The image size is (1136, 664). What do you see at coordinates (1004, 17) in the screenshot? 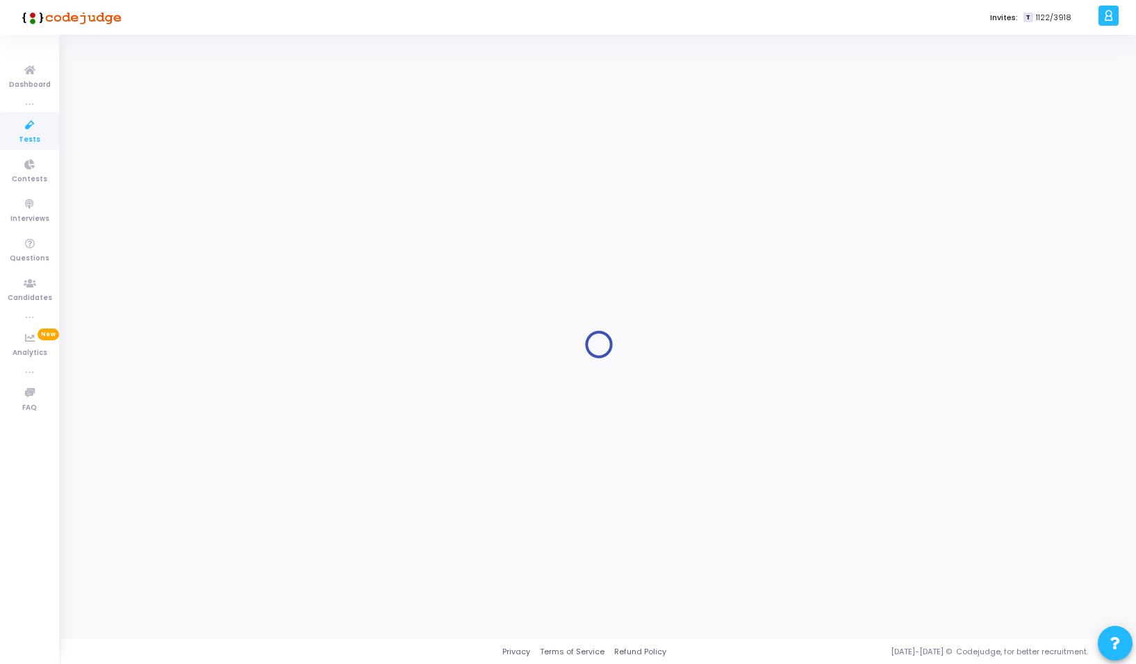
I see `label: Invites:` at bounding box center [1004, 17].